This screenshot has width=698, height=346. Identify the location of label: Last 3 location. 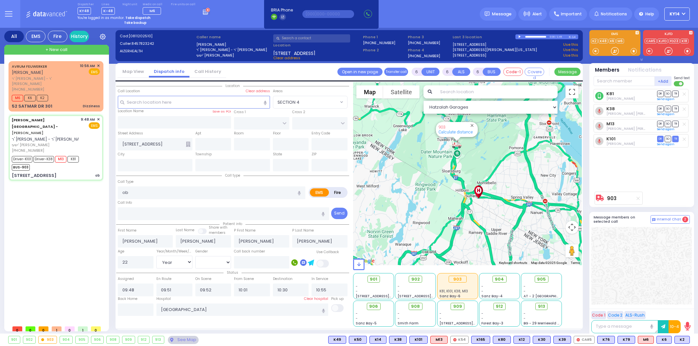
(484, 37).